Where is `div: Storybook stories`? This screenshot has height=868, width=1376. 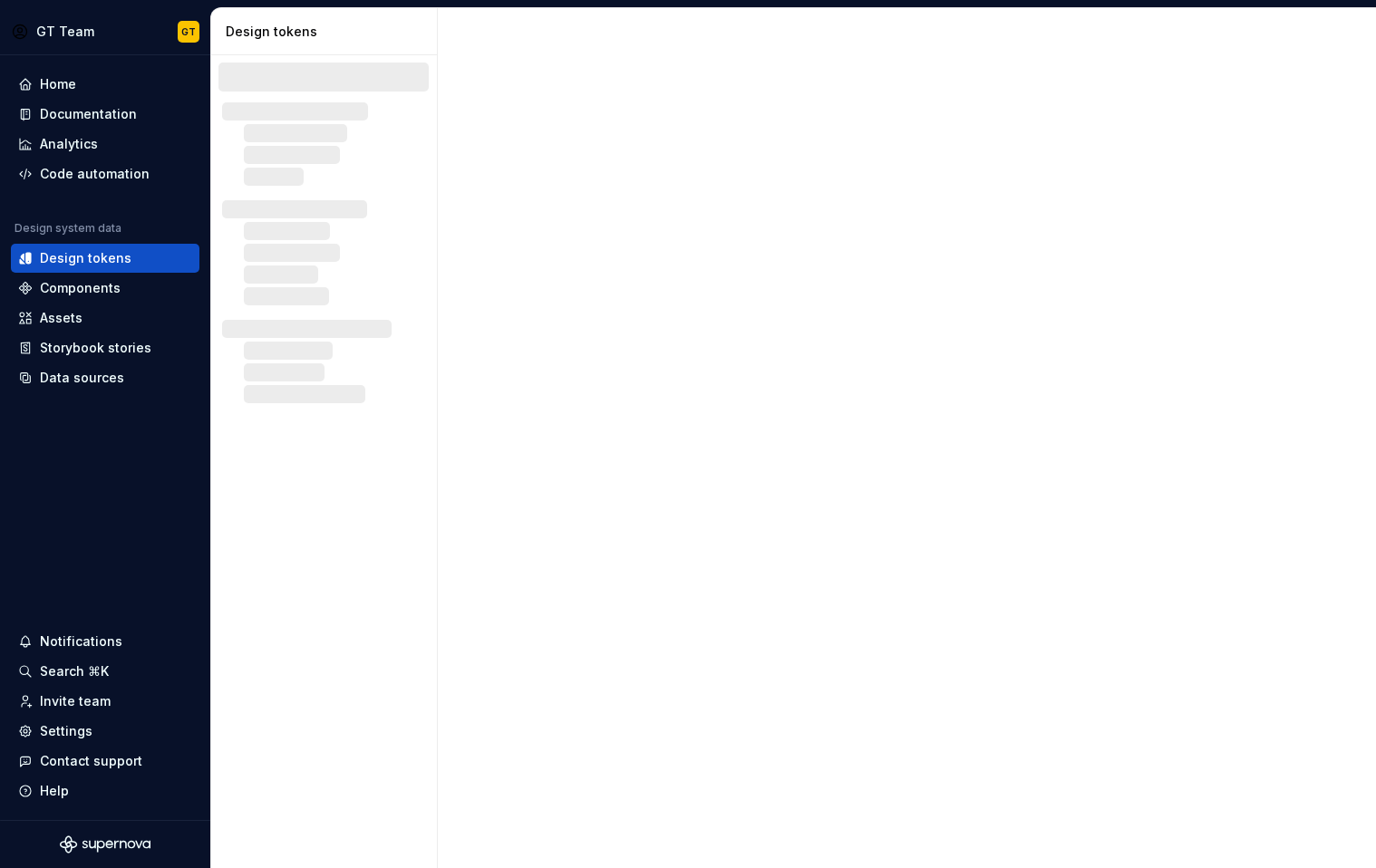
div: Storybook stories is located at coordinates (95, 348).